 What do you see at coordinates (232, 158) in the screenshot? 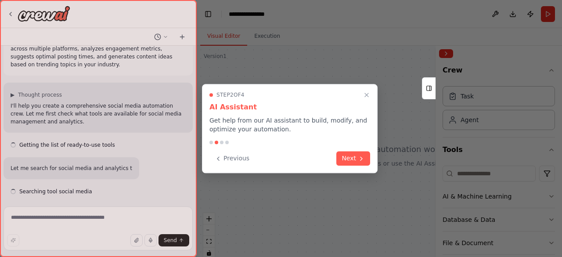
I see `button: Previous` at bounding box center [232, 158].